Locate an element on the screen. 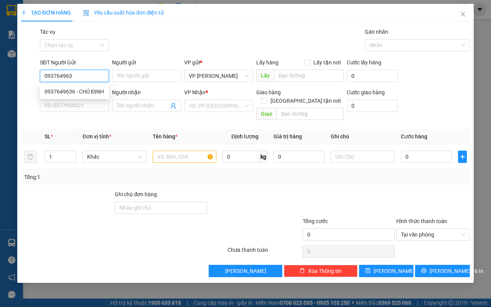 Image resolution: width=491 pixels, height=307 pixels. span: 01 Võ Văn Truyện, KP.1, Phường 2 is located at coordinates (83, 28).